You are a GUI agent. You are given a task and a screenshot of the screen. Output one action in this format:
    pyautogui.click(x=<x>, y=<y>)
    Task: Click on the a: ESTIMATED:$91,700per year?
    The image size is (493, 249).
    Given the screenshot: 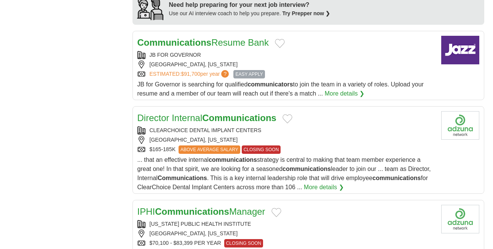 What is the action you would take?
    pyautogui.click(x=190, y=74)
    